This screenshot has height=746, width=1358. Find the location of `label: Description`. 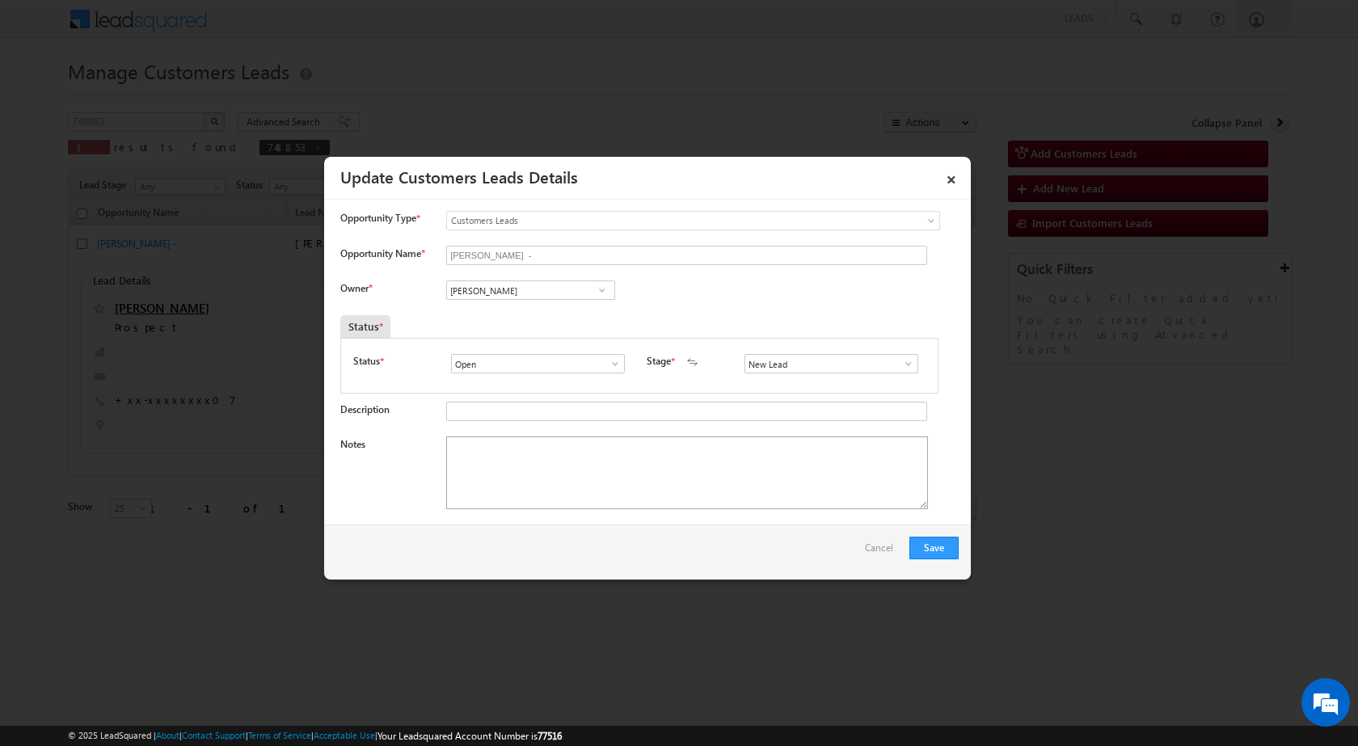

label: Description is located at coordinates (364, 409).